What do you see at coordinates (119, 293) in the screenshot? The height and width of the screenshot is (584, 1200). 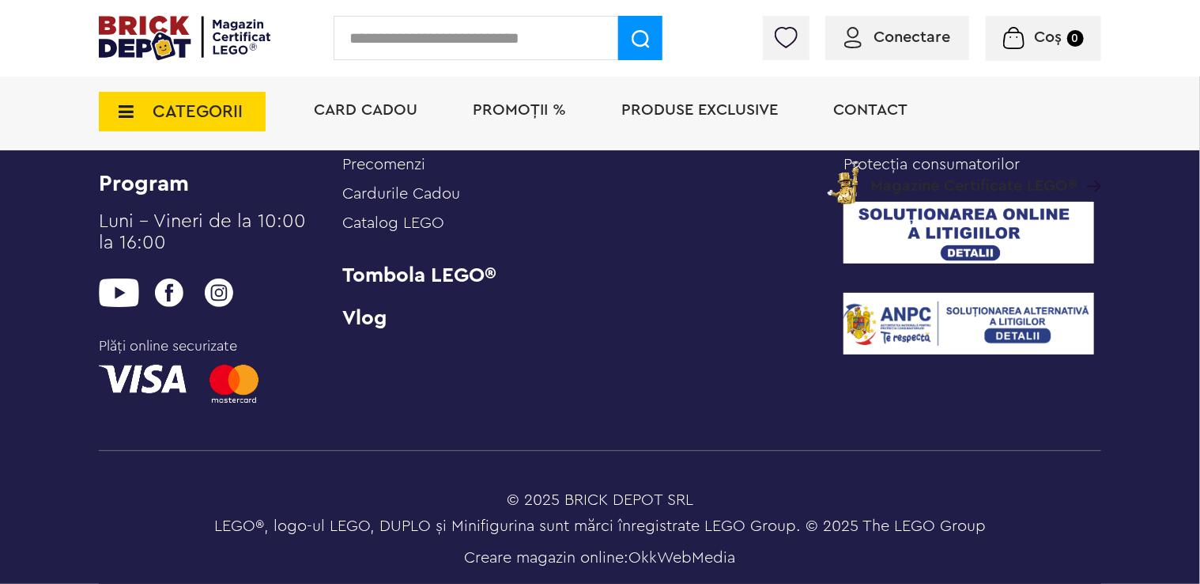 I see `img: youtube` at bounding box center [119, 293].